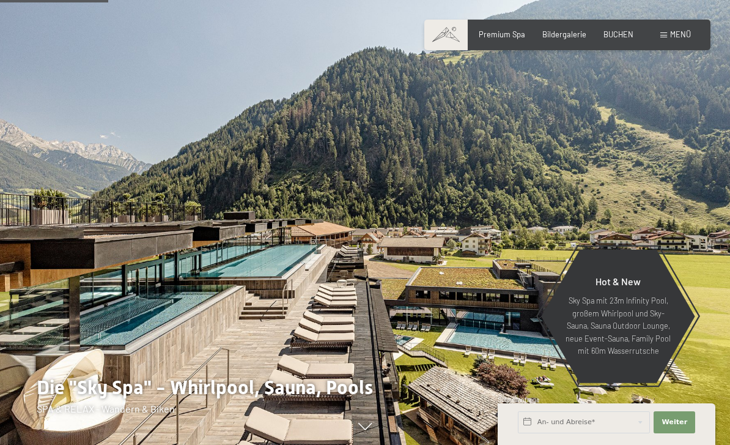 Image resolution: width=730 pixels, height=445 pixels. I want to click on button: Weiter, so click(675, 422).